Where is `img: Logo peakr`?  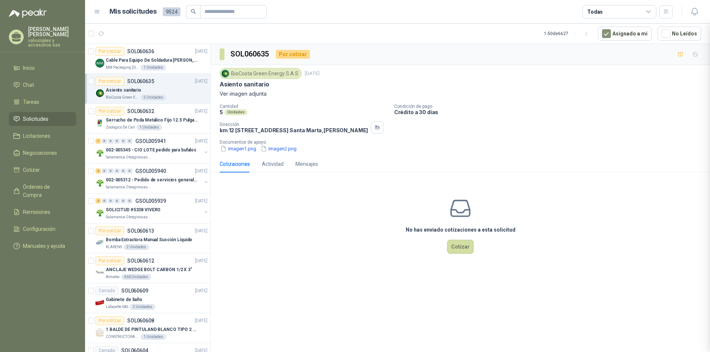
img: Logo peakr is located at coordinates (28, 13).